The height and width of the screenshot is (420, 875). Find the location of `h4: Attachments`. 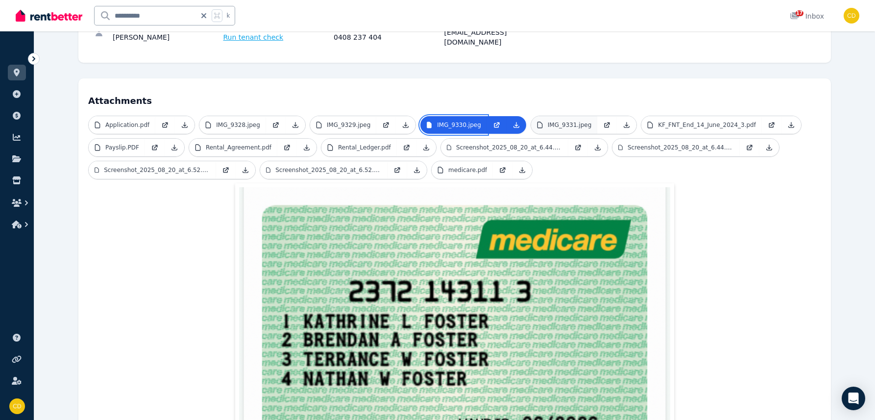

h4: Attachments is located at coordinates (454, 98).